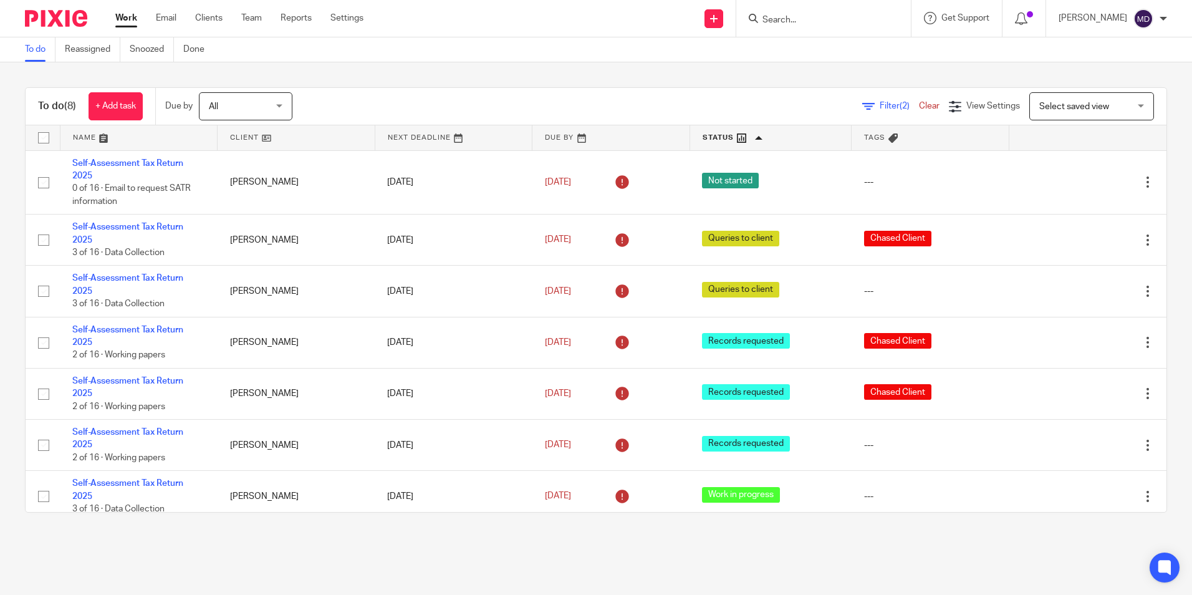 The width and height of the screenshot is (1192, 595). What do you see at coordinates (251, 18) in the screenshot?
I see `a: Team` at bounding box center [251, 18].